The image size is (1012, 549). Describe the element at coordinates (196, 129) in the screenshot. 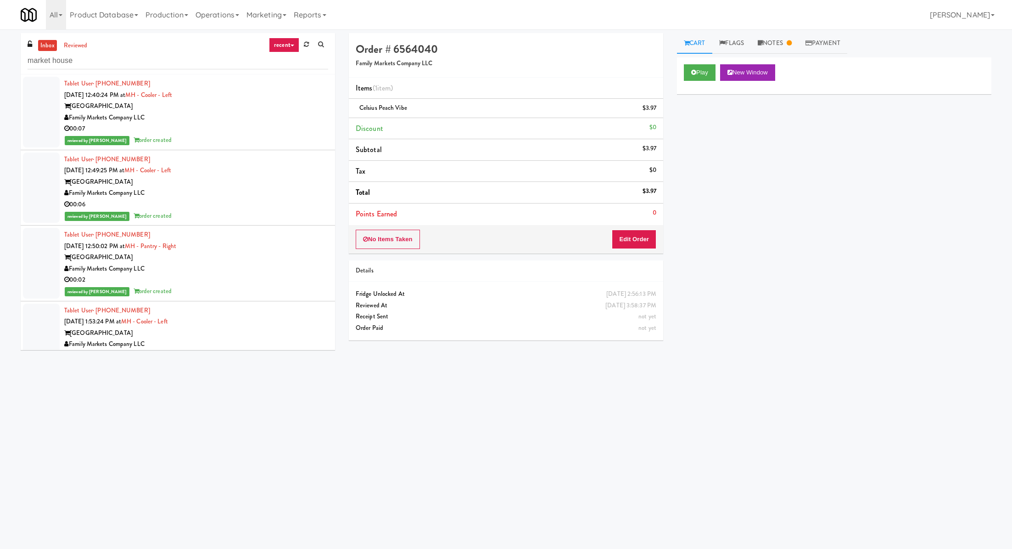

I see `div: 00:07` at that location.